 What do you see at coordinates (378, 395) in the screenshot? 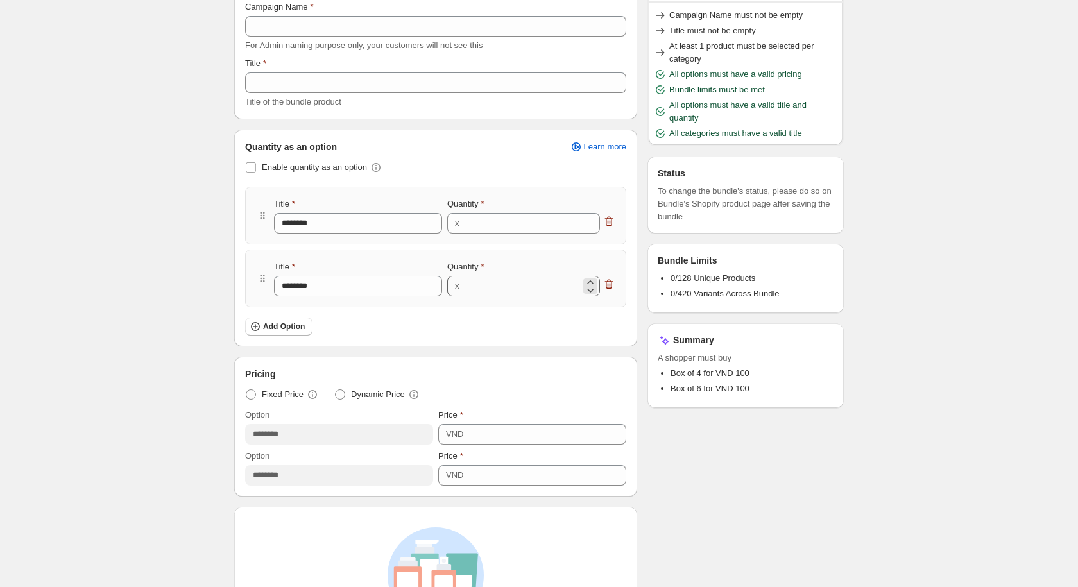
I see `span: Dynamic Price` at bounding box center [378, 395].